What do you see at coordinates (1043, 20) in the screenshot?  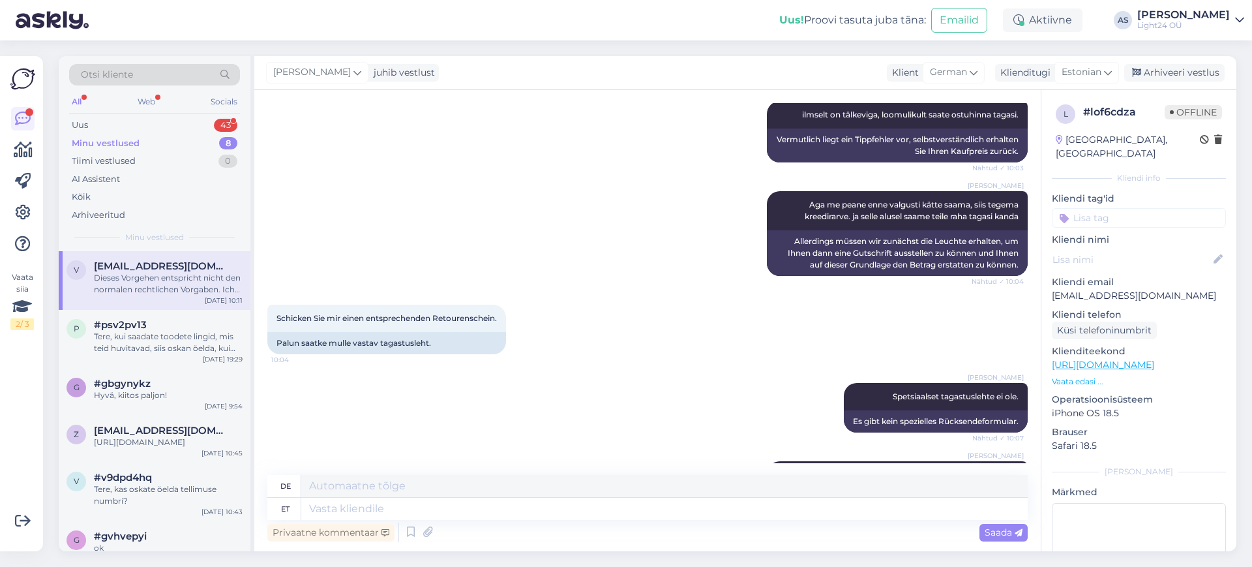 I see `div: Aktiivne` at bounding box center [1043, 20].